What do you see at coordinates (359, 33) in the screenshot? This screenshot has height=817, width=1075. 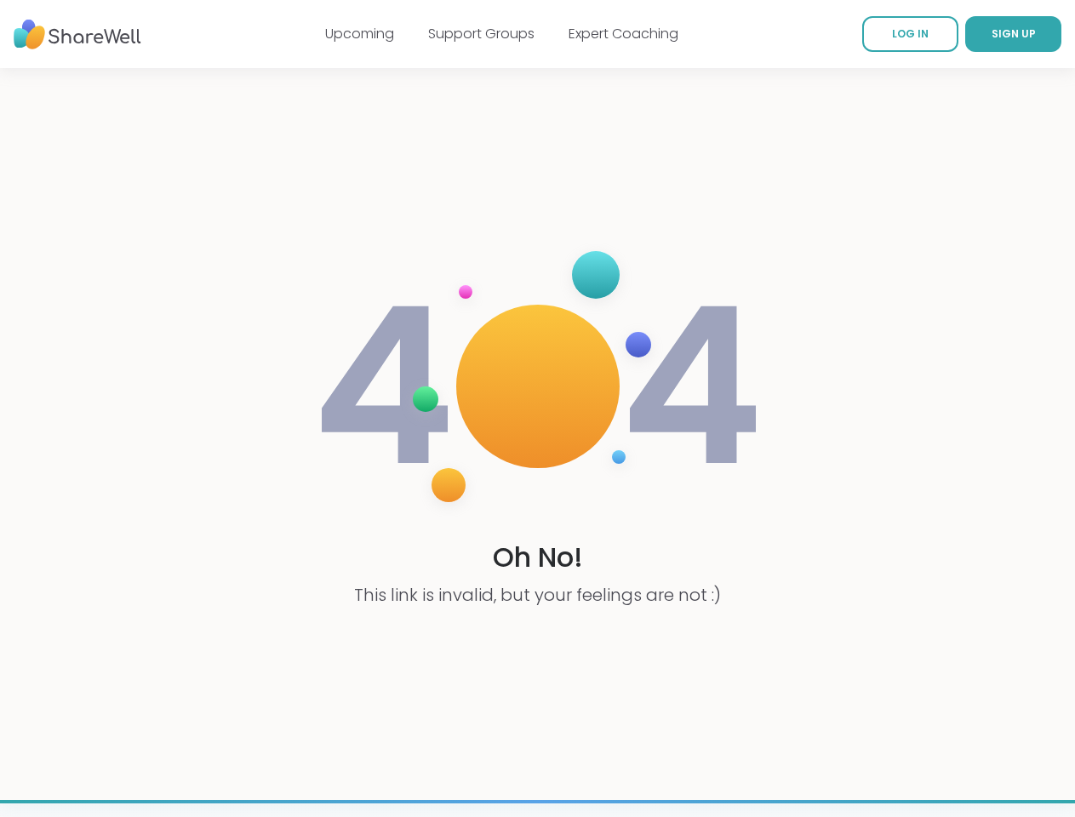 I see `a: Upcoming` at bounding box center [359, 33].